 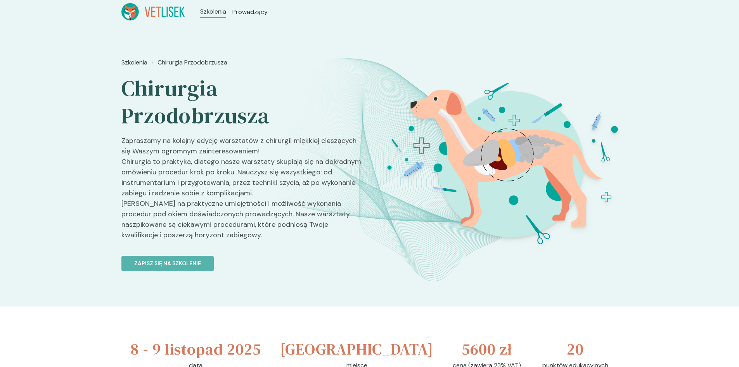 I want to click on button: Zapisz się na szkolenie, so click(x=168, y=263).